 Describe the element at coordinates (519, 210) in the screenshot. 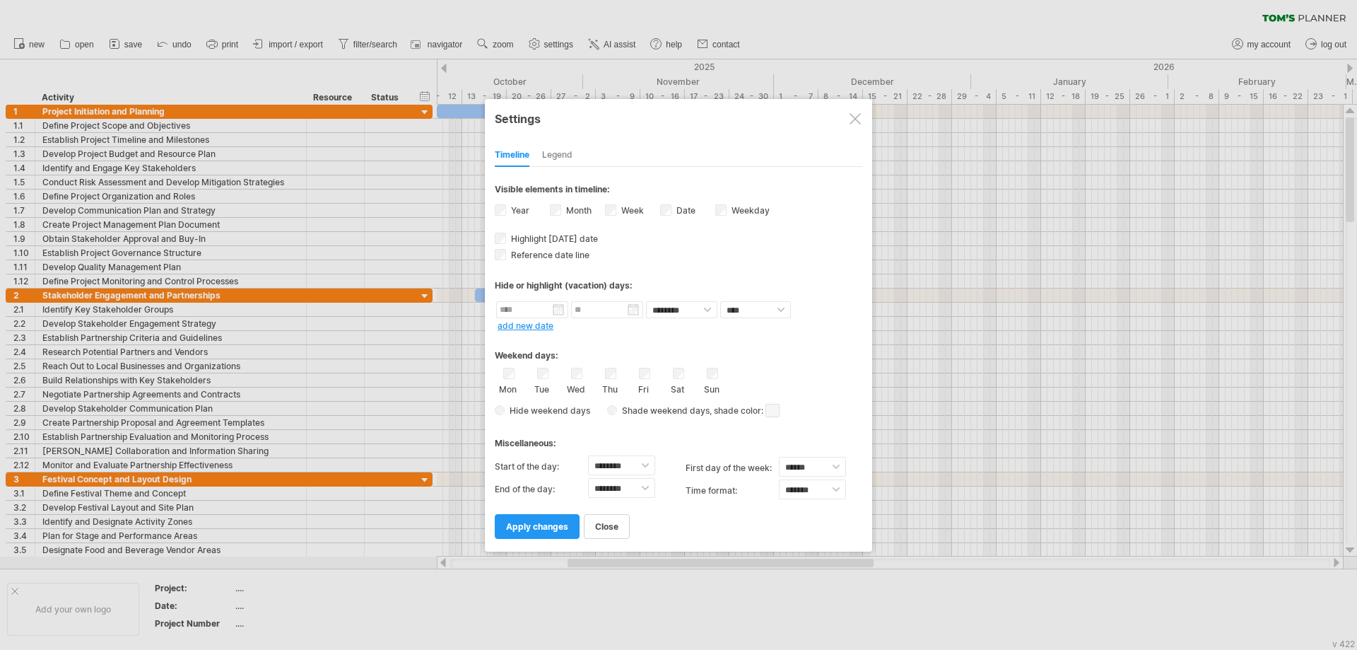

I see `label: Year` at that location.